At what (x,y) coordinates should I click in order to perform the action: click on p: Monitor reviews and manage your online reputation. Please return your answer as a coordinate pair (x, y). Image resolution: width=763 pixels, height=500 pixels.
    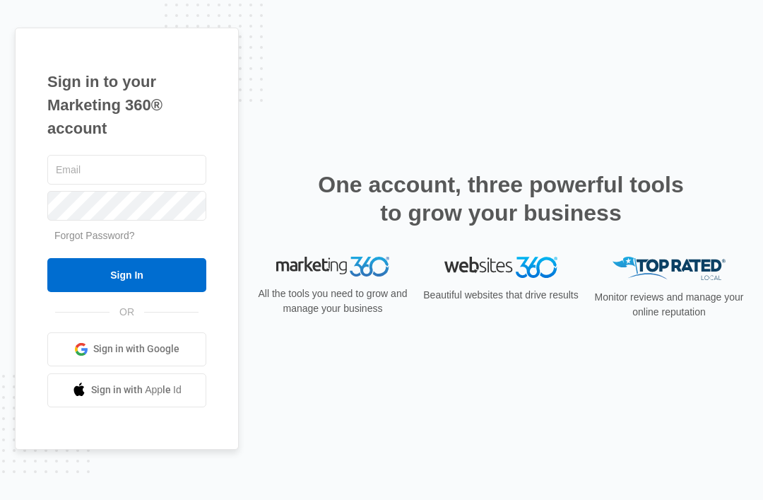
    Looking at the image, I should click on (669, 305).